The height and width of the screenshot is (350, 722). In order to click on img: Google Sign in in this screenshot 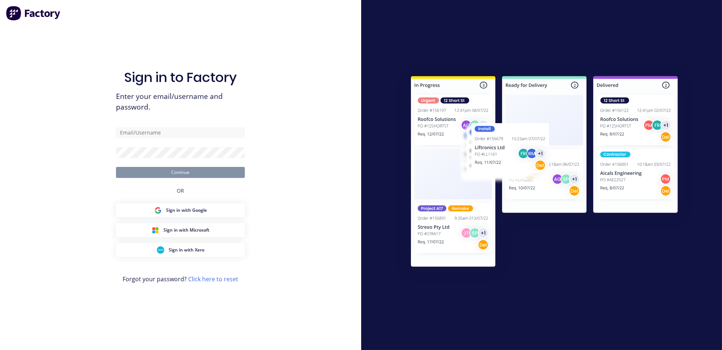, I will do `click(158, 211)`.